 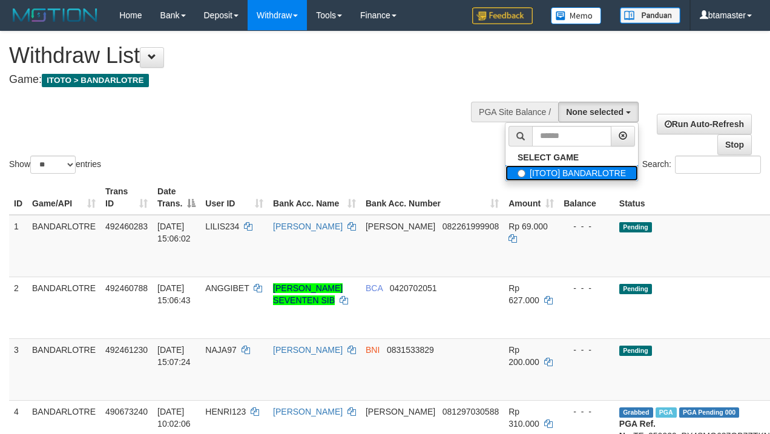 I want to click on label: Show entries, so click(x=55, y=165).